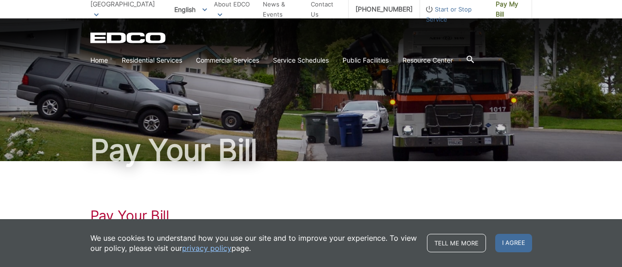 The image size is (622, 267). What do you see at coordinates (428, 60) in the screenshot?
I see `a: Resource Center` at bounding box center [428, 60].